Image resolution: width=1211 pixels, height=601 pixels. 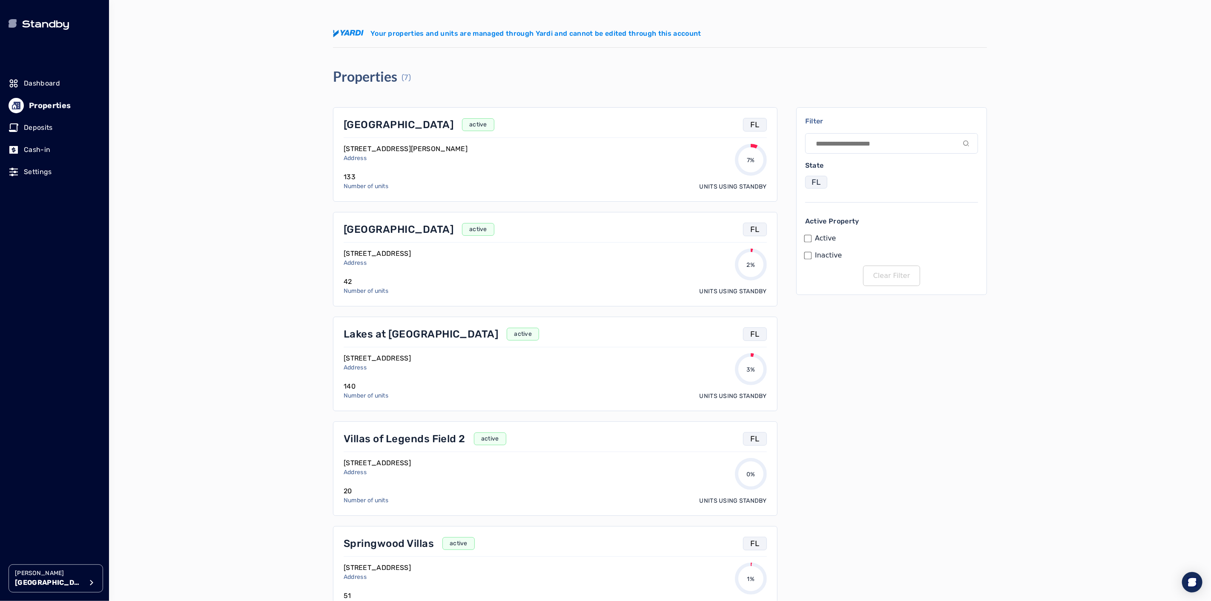 I want to click on p: 3%, so click(x=751, y=370).